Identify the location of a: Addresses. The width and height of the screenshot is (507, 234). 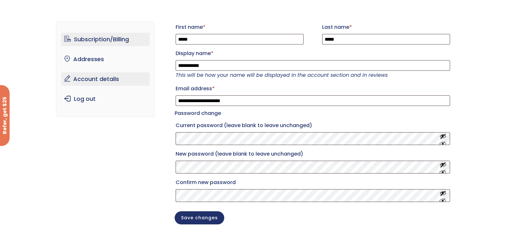
(105, 59).